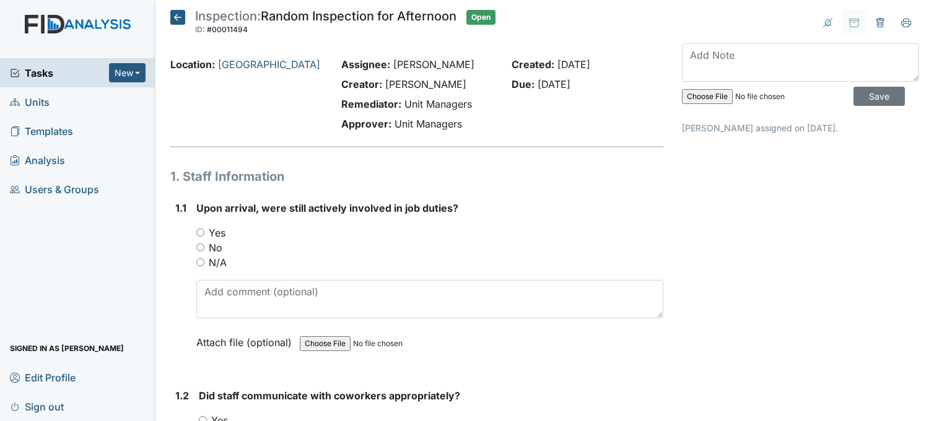  I want to click on strong: Remediator:, so click(371, 104).